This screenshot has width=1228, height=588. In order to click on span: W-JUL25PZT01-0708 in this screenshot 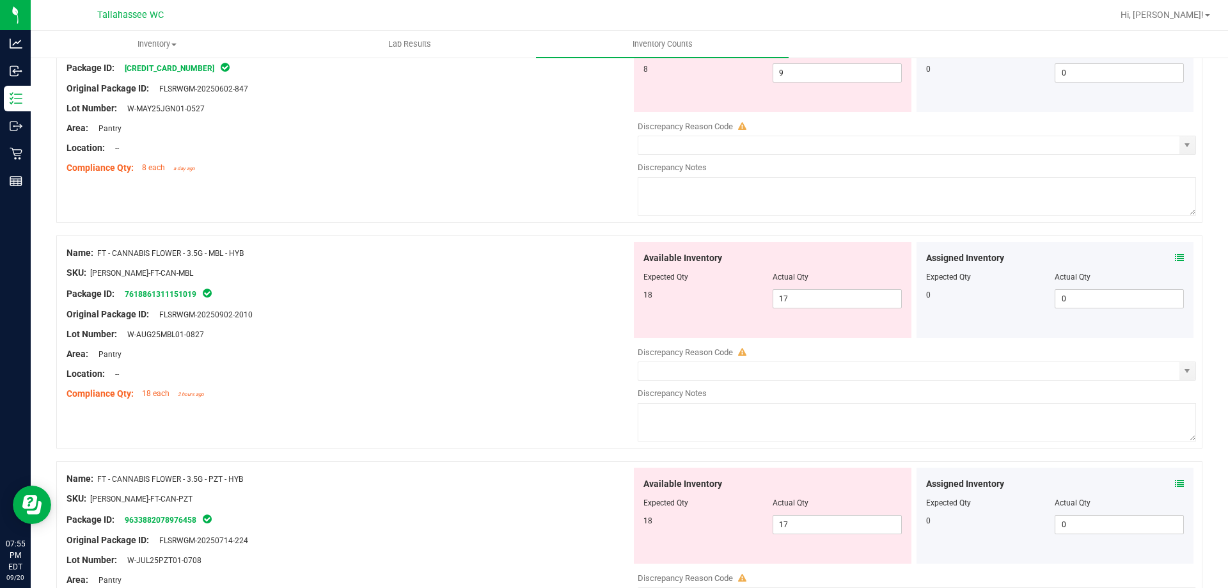, I will do `click(161, 560)`.